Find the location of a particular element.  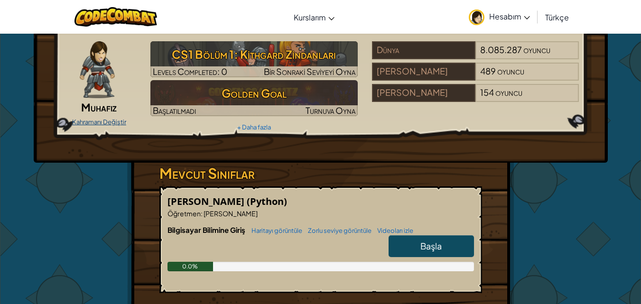

span: 8.085.287 is located at coordinates (501, 49).